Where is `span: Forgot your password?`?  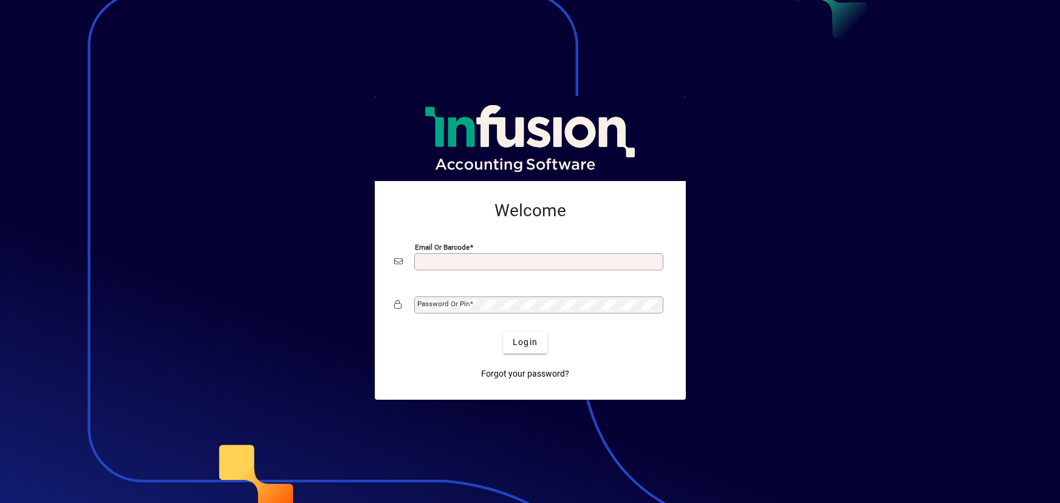
span: Forgot your password? is located at coordinates (525, 374).